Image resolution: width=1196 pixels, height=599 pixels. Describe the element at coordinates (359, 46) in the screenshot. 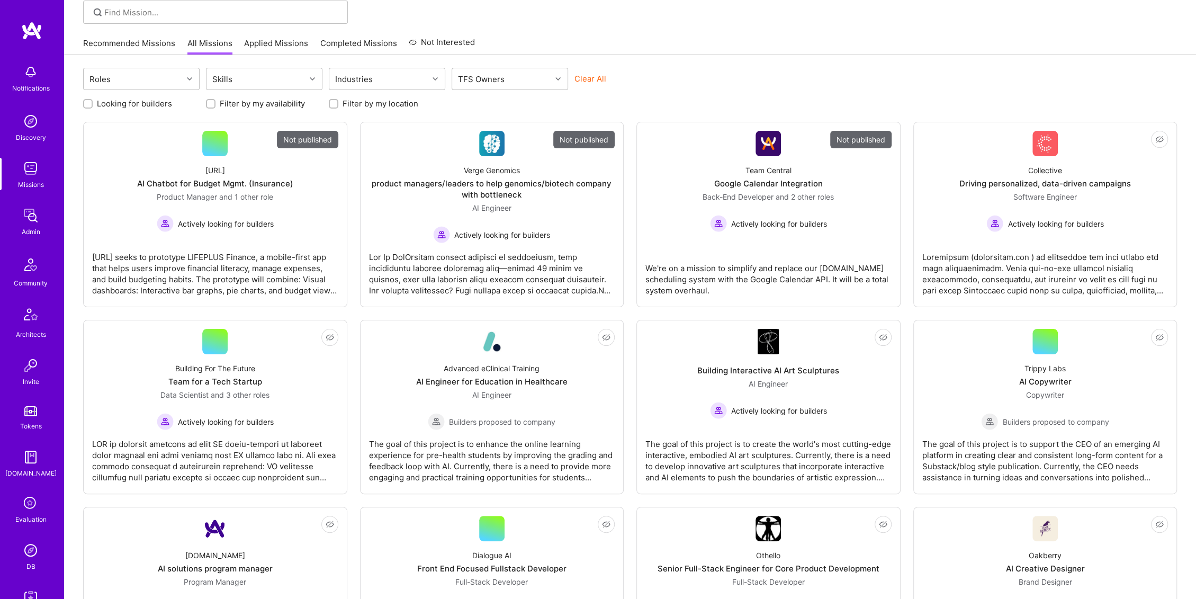

I see `a: Completed Missions` at that location.